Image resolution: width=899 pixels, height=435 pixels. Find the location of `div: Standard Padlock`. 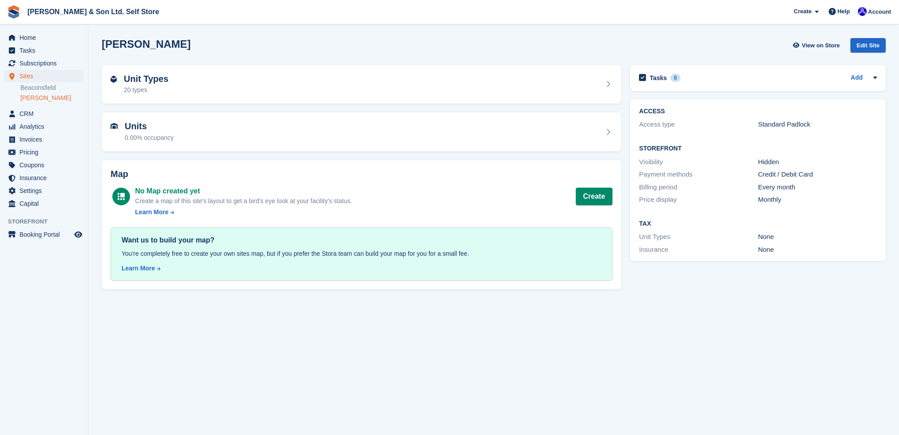

div: Standard Padlock is located at coordinates (818, 124).